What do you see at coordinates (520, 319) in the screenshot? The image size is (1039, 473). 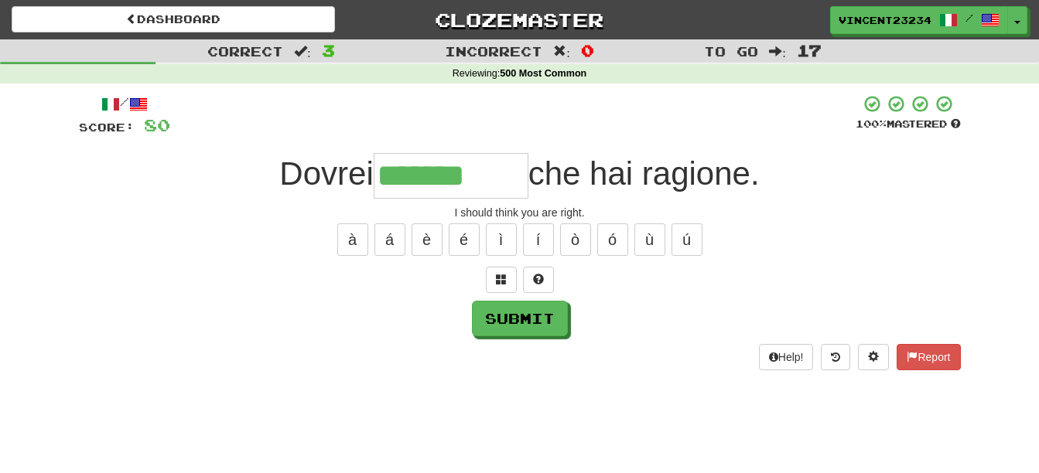 I see `button: Submit` at bounding box center [520, 319].